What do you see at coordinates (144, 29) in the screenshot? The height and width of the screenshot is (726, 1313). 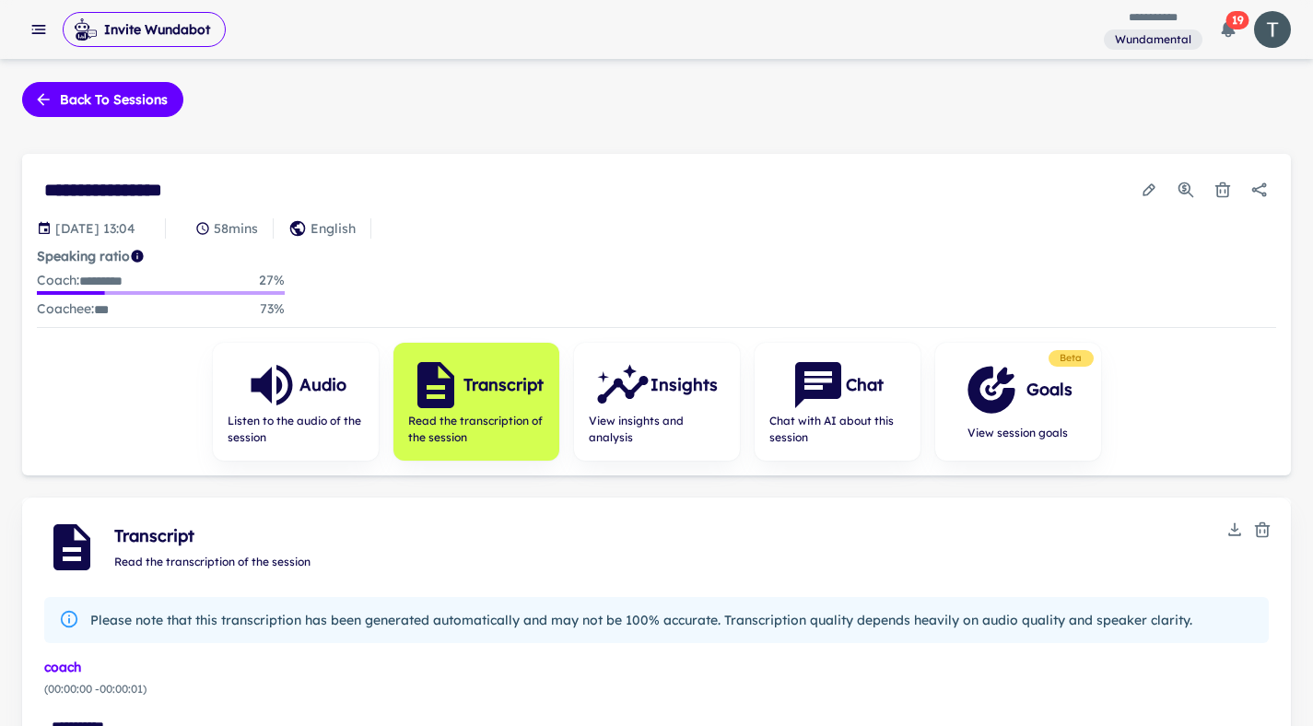 I see `span: Invite Wundabot to record a meeting` at bounding box center [144, 29].